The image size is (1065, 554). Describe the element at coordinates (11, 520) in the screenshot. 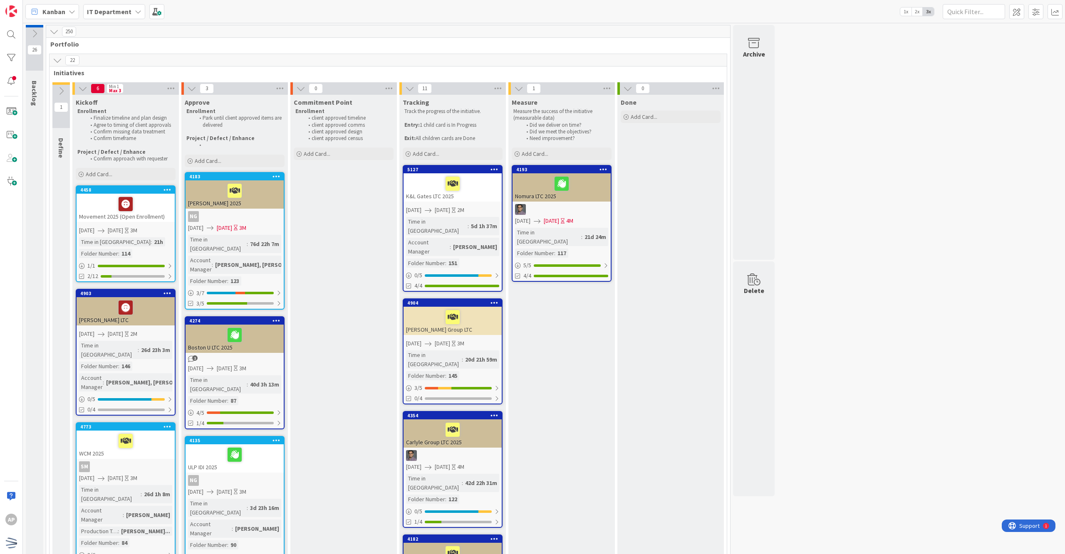

I see `div: AP` at that location.